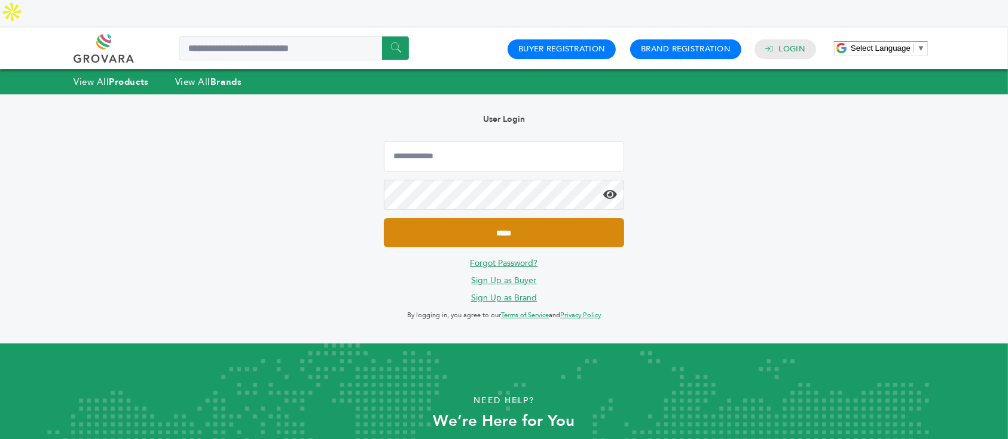  I want to click on strong: Brands, so click(226, 82).